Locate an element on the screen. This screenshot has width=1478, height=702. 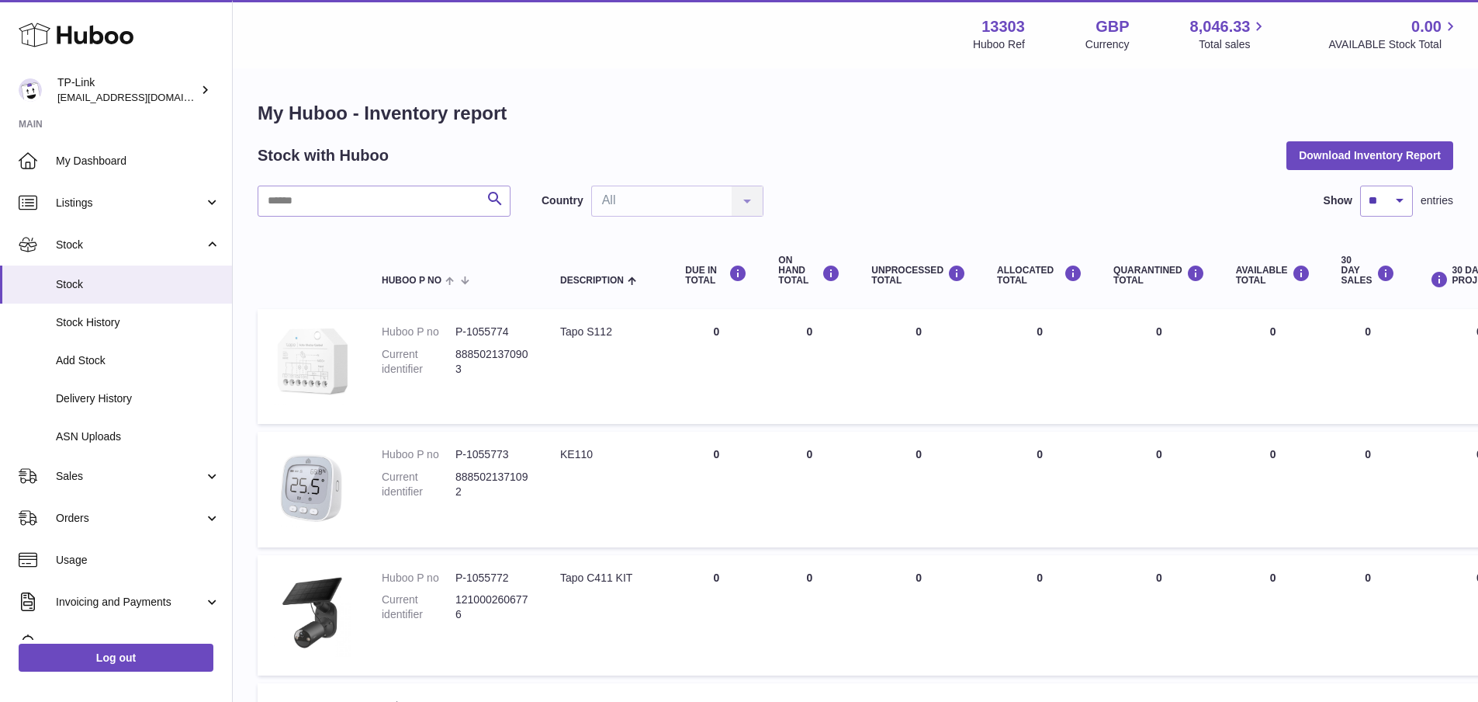
div: KE110 is located at coordinates (607, 454).